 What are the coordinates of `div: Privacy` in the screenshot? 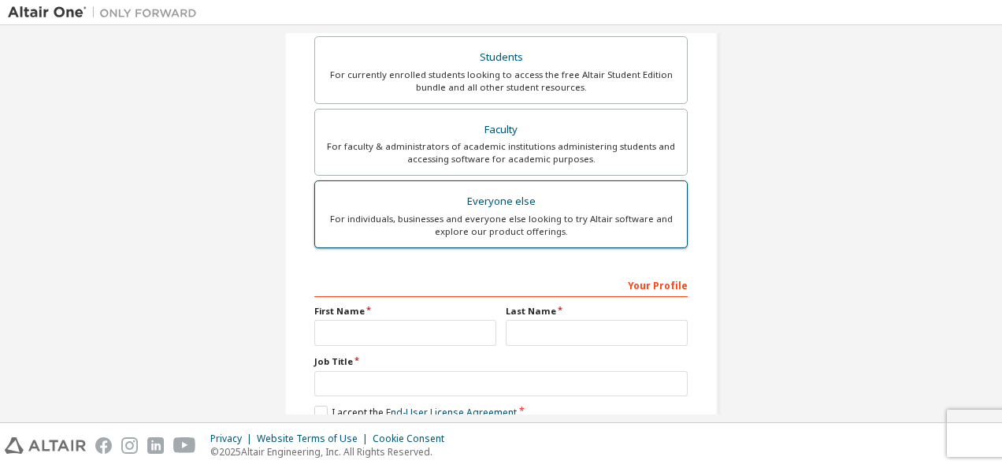 It's located at (233, 439).